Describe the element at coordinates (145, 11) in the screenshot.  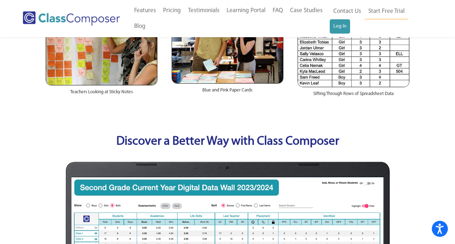
I see `a: Features` at that location.